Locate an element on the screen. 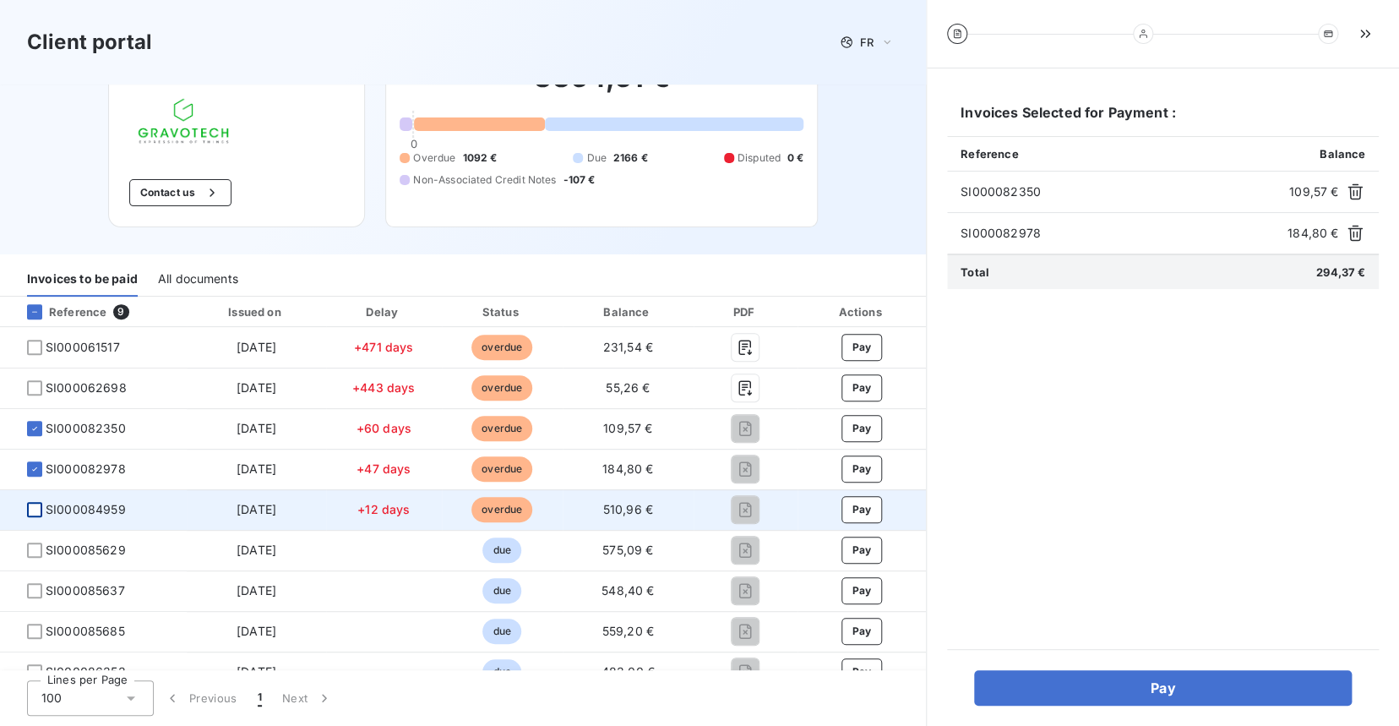 Image resolution: width=1399 pixels, height=726 pixels. span: 510,96 € is located at coordinates (628, 509).